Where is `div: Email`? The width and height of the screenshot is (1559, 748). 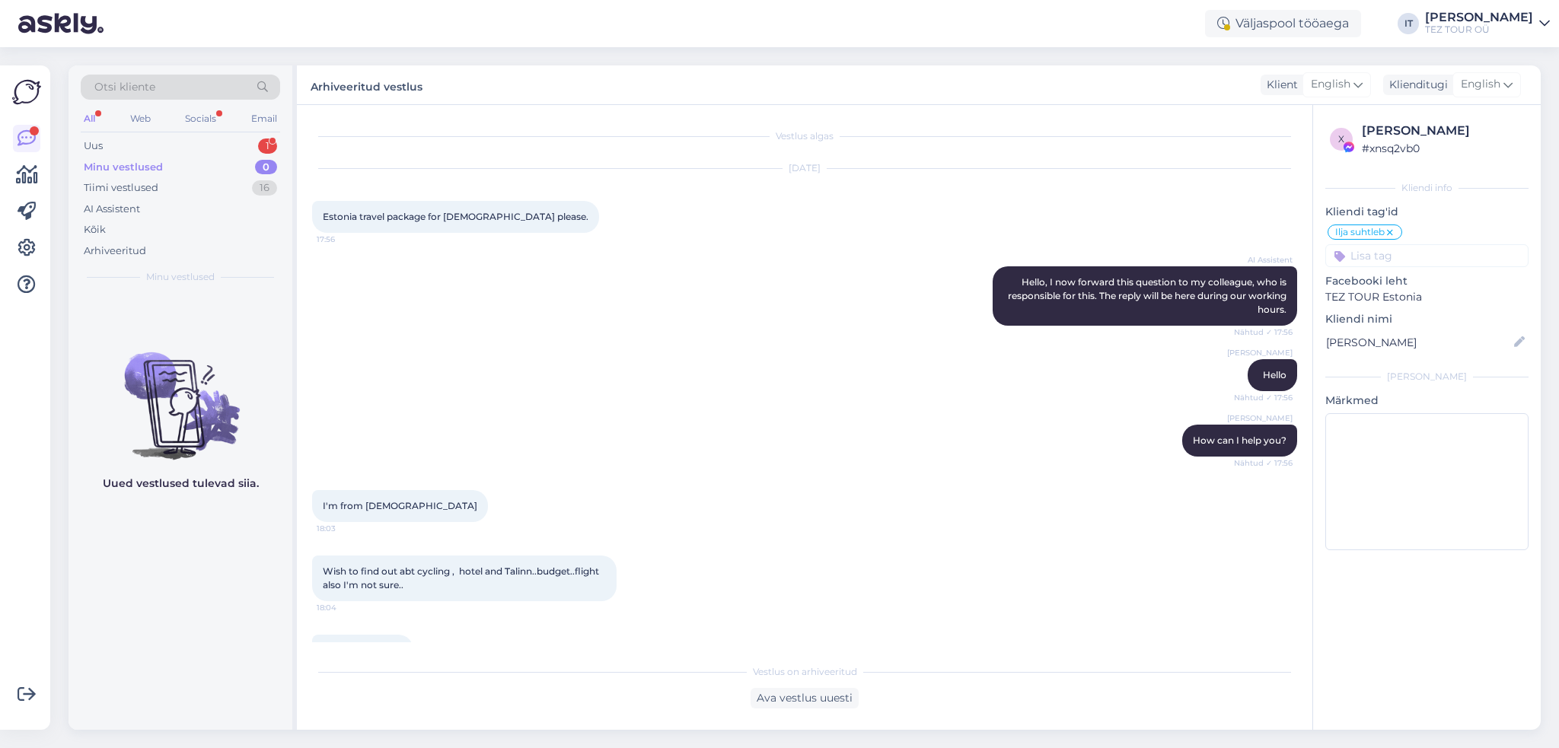
div: Email is located at coordinates (264, 119).